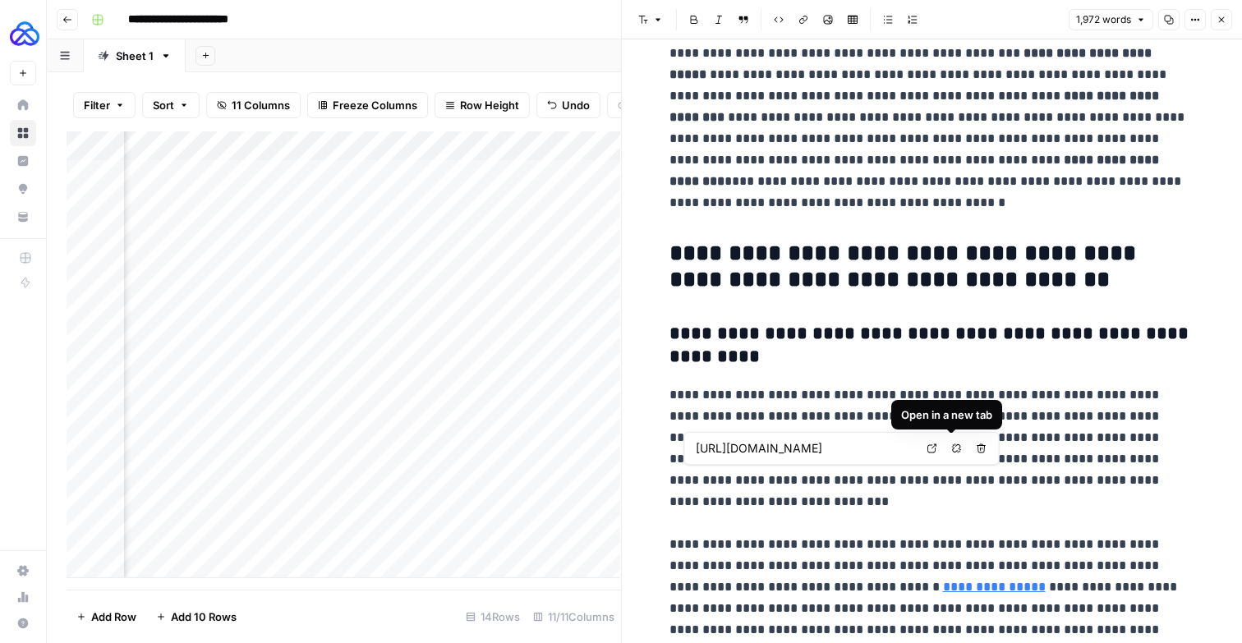  Describe the element at coordinates (23, 597) in the screenshot. I see `a: Usage` at that location.